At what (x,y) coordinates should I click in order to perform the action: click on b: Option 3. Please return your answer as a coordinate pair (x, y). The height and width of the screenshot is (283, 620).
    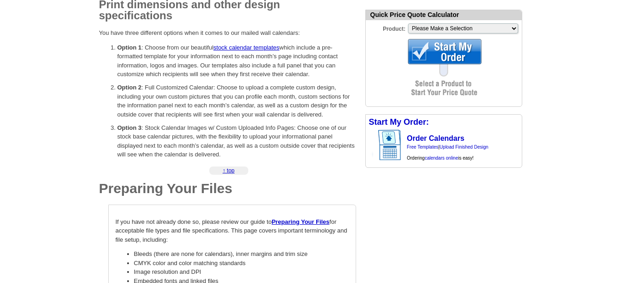
    Looking at the image, I should click on (129, 127).